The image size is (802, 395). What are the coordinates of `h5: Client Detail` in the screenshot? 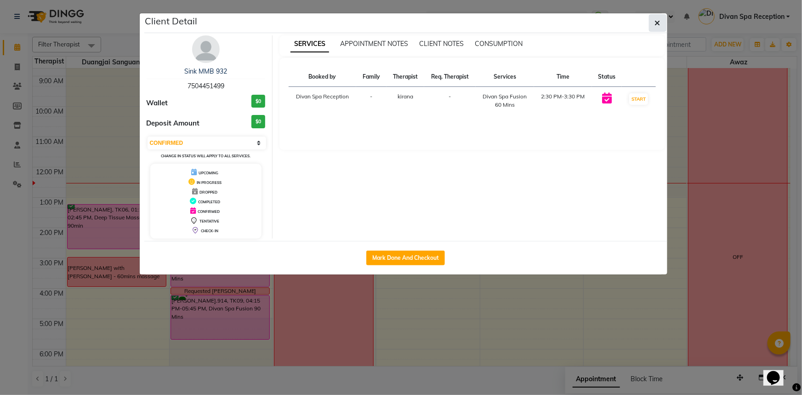 It's located at (171, 21).